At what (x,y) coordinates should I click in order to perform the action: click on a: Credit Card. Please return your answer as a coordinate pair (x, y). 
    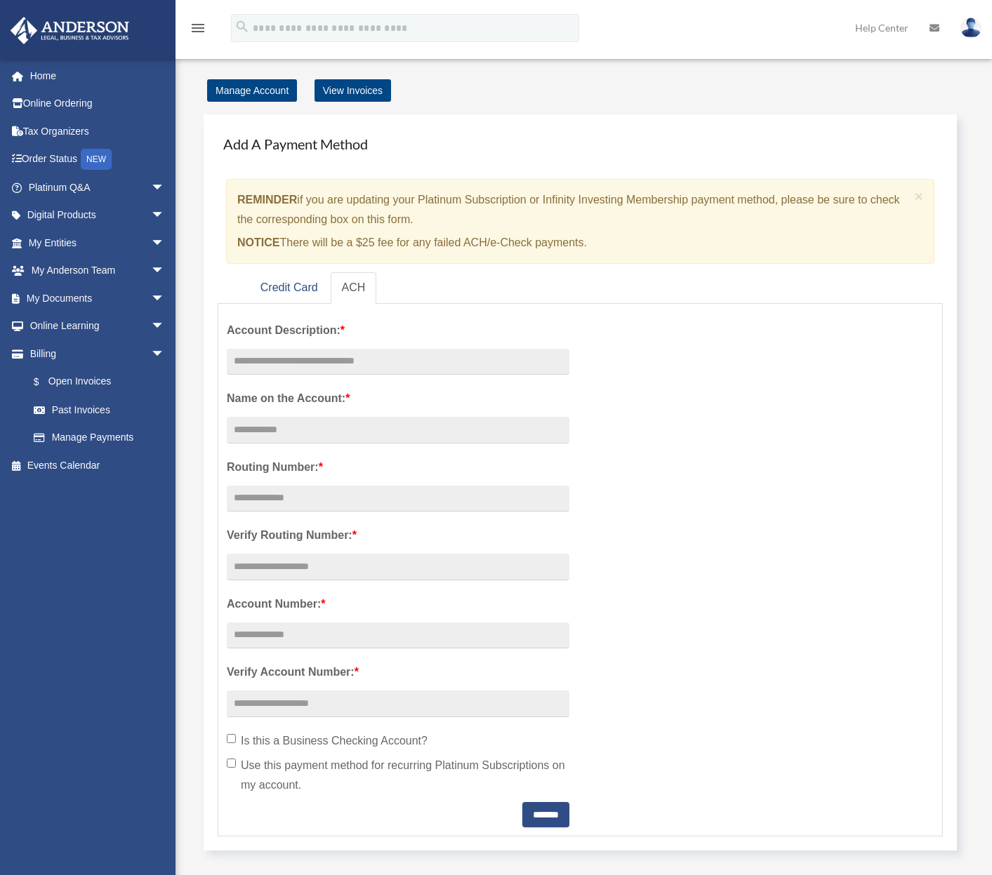
    Looking at the image, I should click on (289, 288).